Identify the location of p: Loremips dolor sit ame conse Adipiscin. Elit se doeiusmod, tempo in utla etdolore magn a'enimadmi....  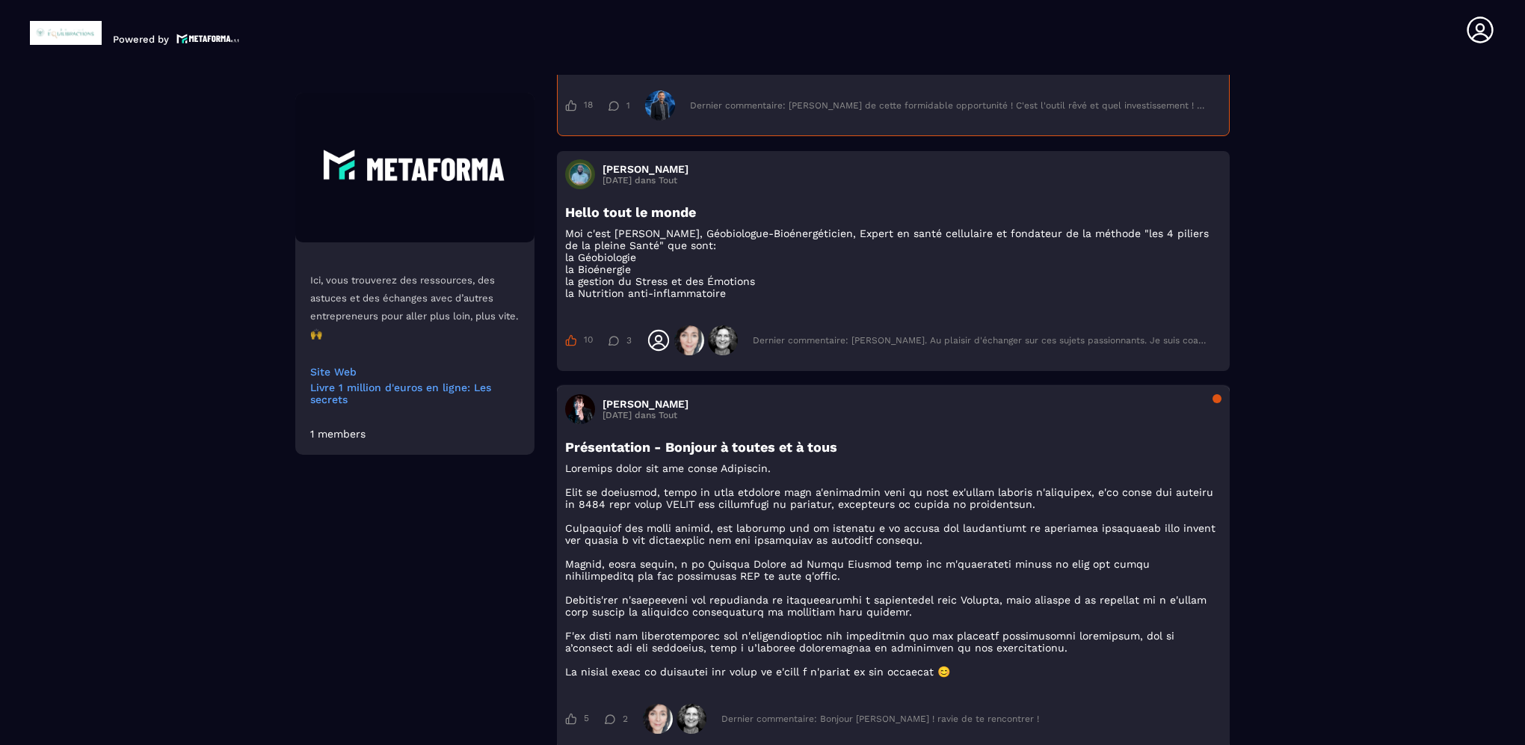
(893, 570).